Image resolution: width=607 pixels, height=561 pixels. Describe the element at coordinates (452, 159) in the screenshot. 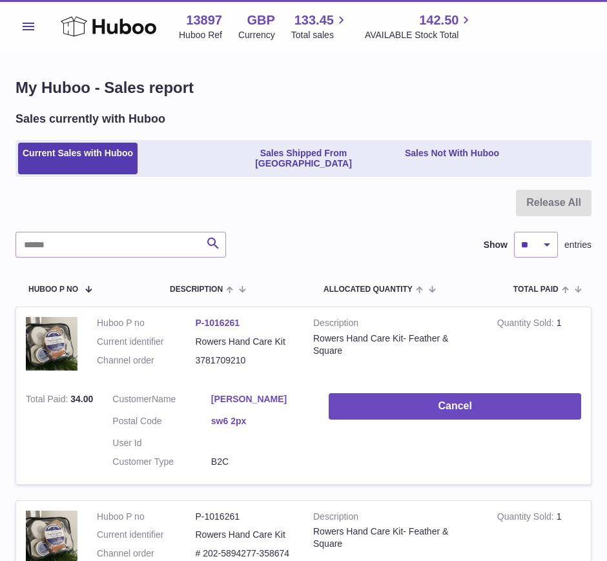

I see `a: Sales Not With Huboo` at that location.